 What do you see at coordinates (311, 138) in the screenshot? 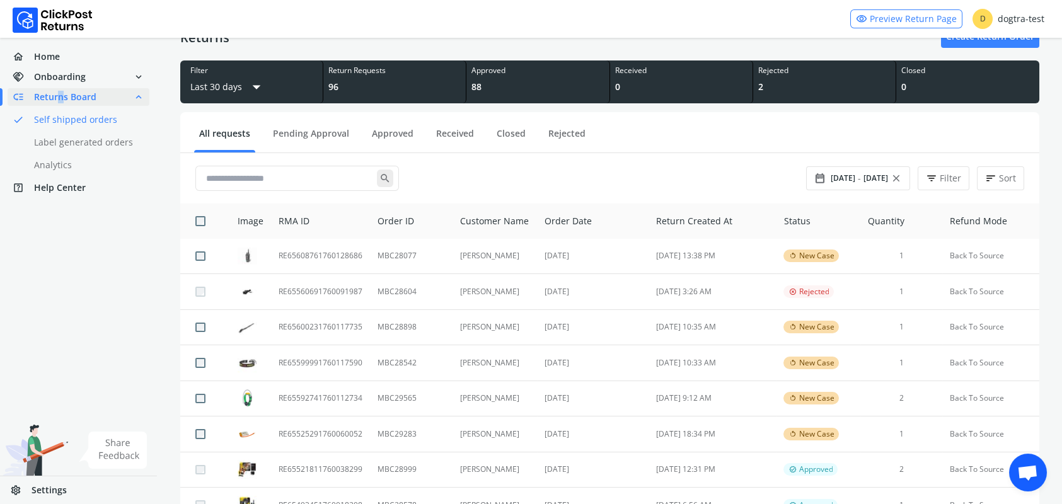
I see `a: Pending Approval` at bounding box center [311, 138].